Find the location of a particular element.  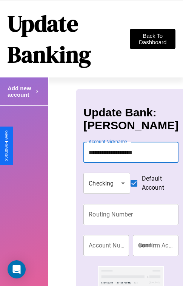

h1: Update Banking is located at coordinates (69, 39).